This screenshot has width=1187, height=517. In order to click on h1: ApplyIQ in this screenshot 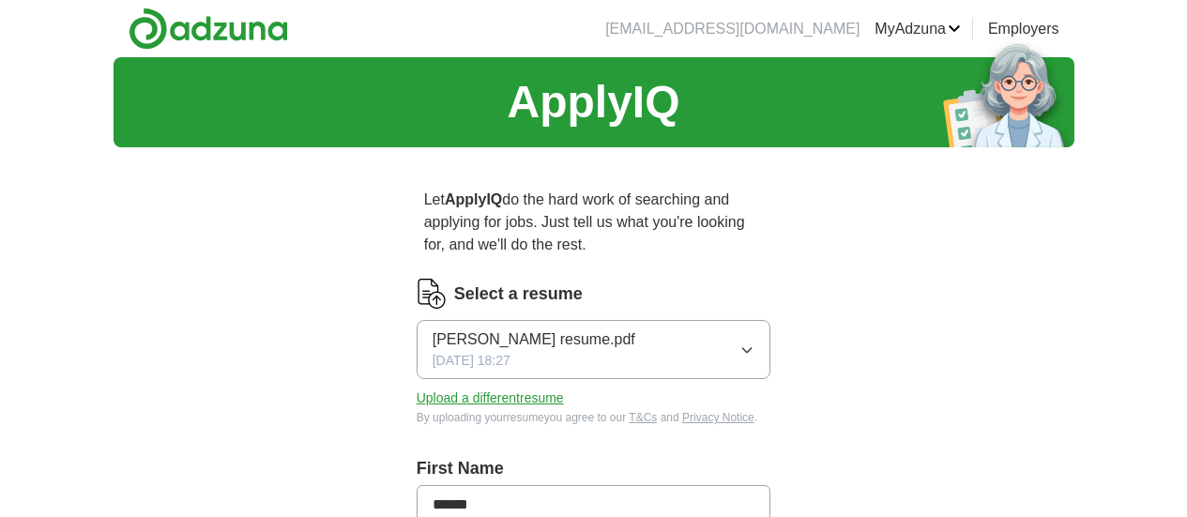, I will do `click(593, 102)`.